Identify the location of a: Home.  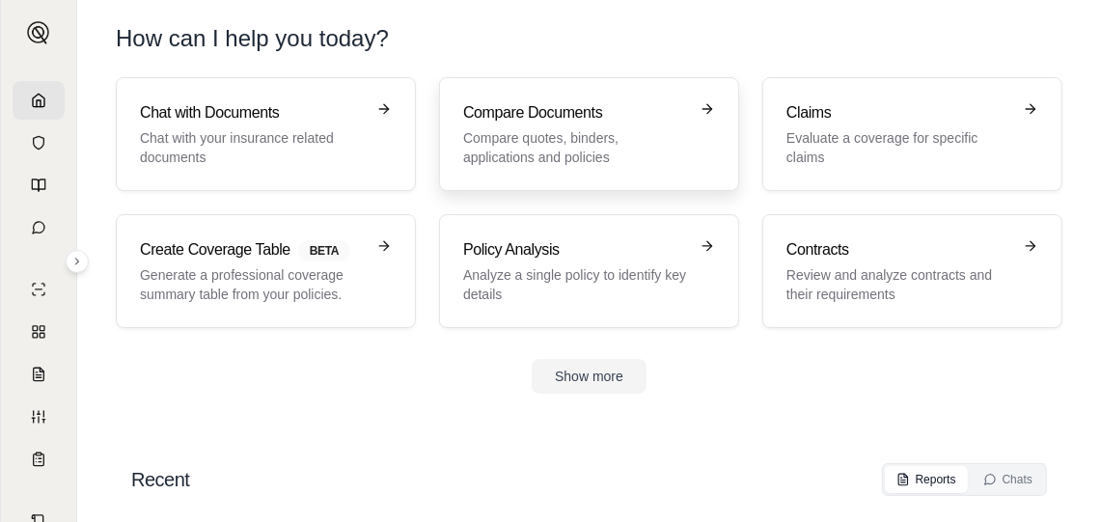
(39, 100).